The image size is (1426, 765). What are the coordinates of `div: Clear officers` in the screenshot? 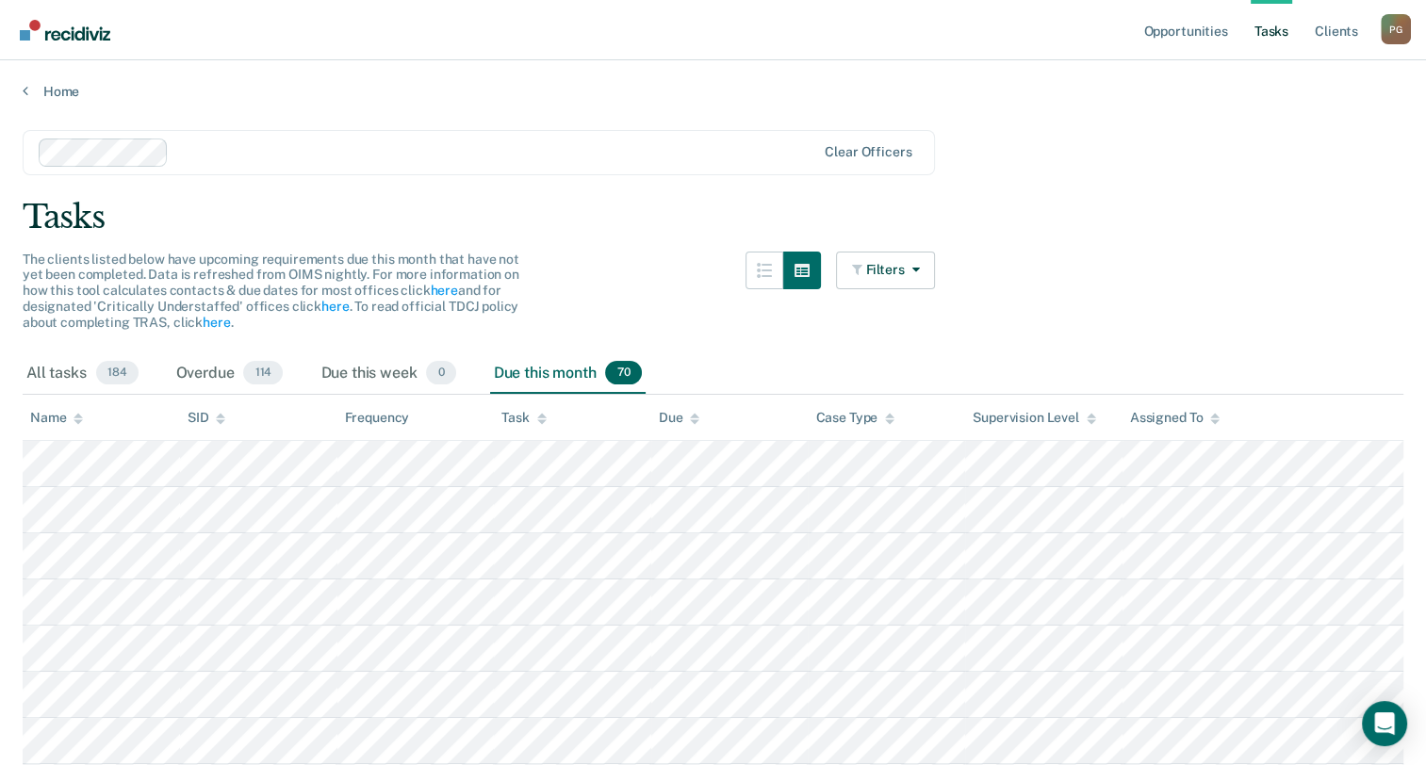 It's located at (868, 152).